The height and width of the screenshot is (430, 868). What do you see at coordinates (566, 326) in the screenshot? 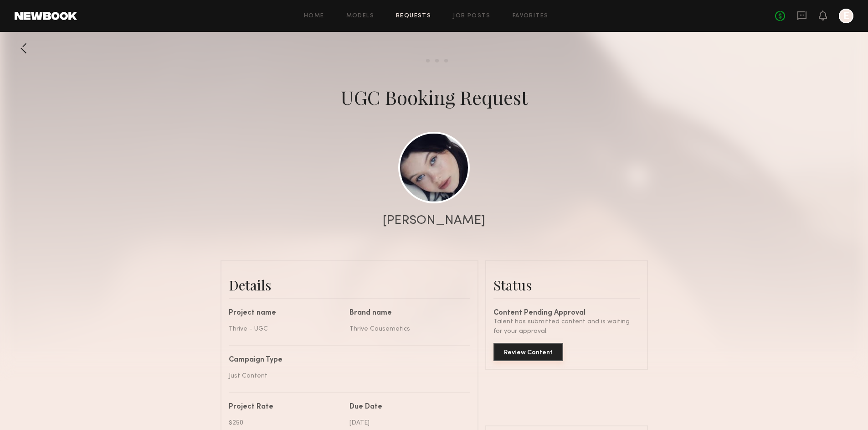
I see `div: Talent has submitted content and is waiting for your approval.` at bounding box center [566, 326].